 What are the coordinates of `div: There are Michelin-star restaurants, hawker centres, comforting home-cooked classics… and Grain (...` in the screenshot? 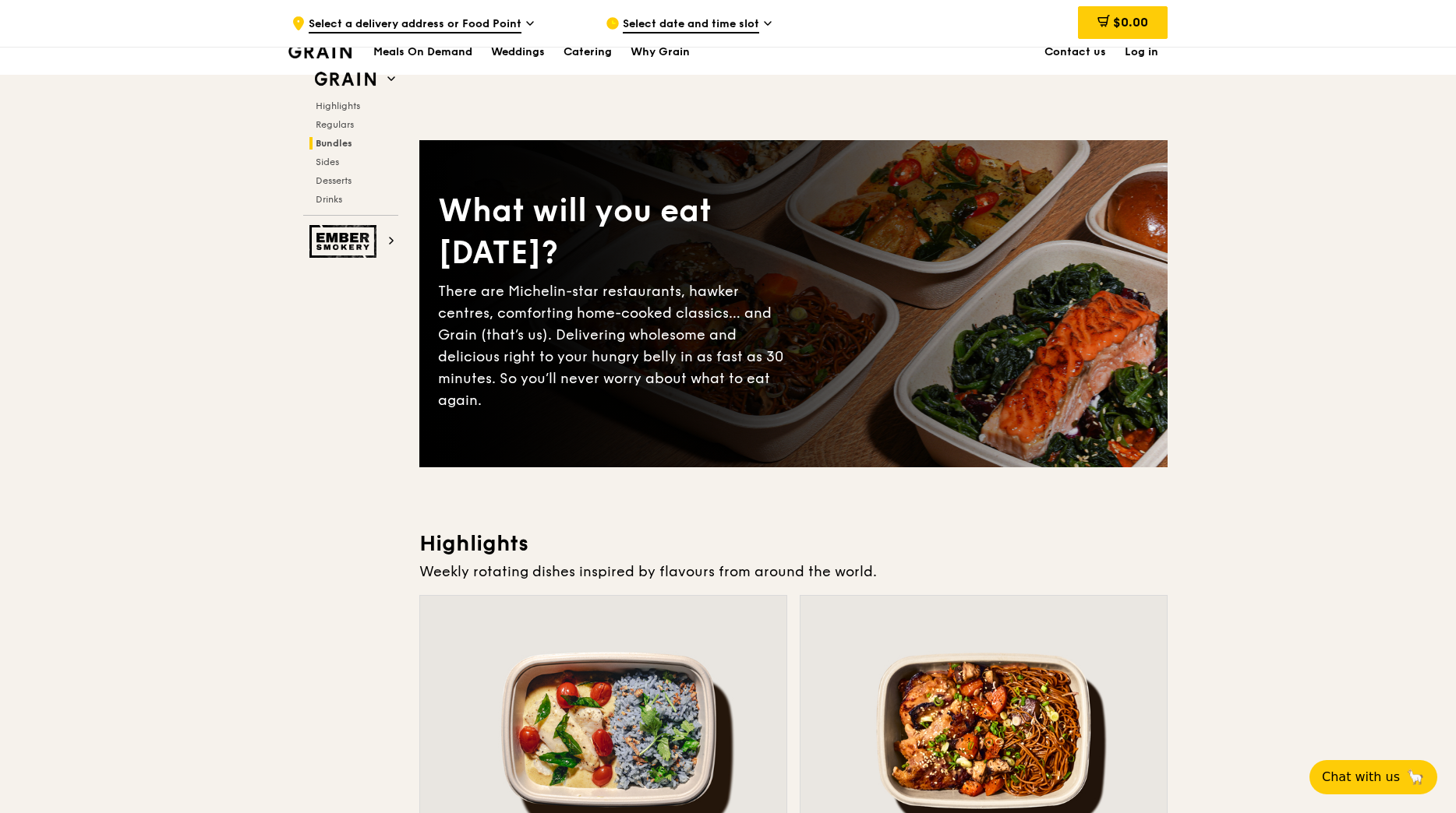 It's located at (616, 346).